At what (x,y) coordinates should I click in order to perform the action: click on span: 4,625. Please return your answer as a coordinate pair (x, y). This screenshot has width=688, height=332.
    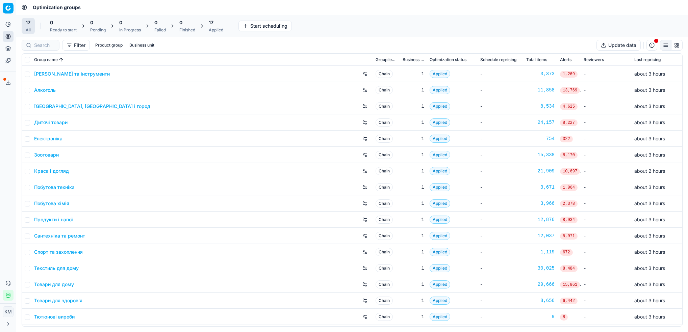
    Looking at the image, I should click on (569, 107).